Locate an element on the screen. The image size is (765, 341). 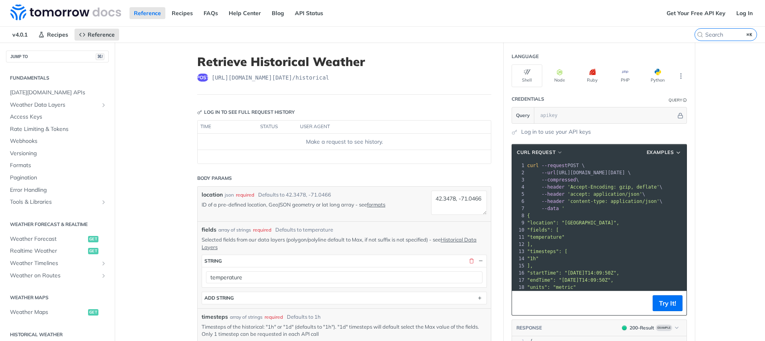
svg: Search is located at coordinates (700, 35).